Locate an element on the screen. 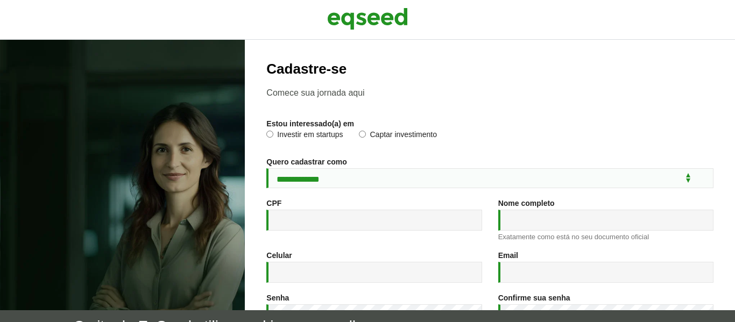 The width and height of the screenshot is (735, 322). div: Exatamente como está no seu documento oficial is located at coordinates (606, 237).